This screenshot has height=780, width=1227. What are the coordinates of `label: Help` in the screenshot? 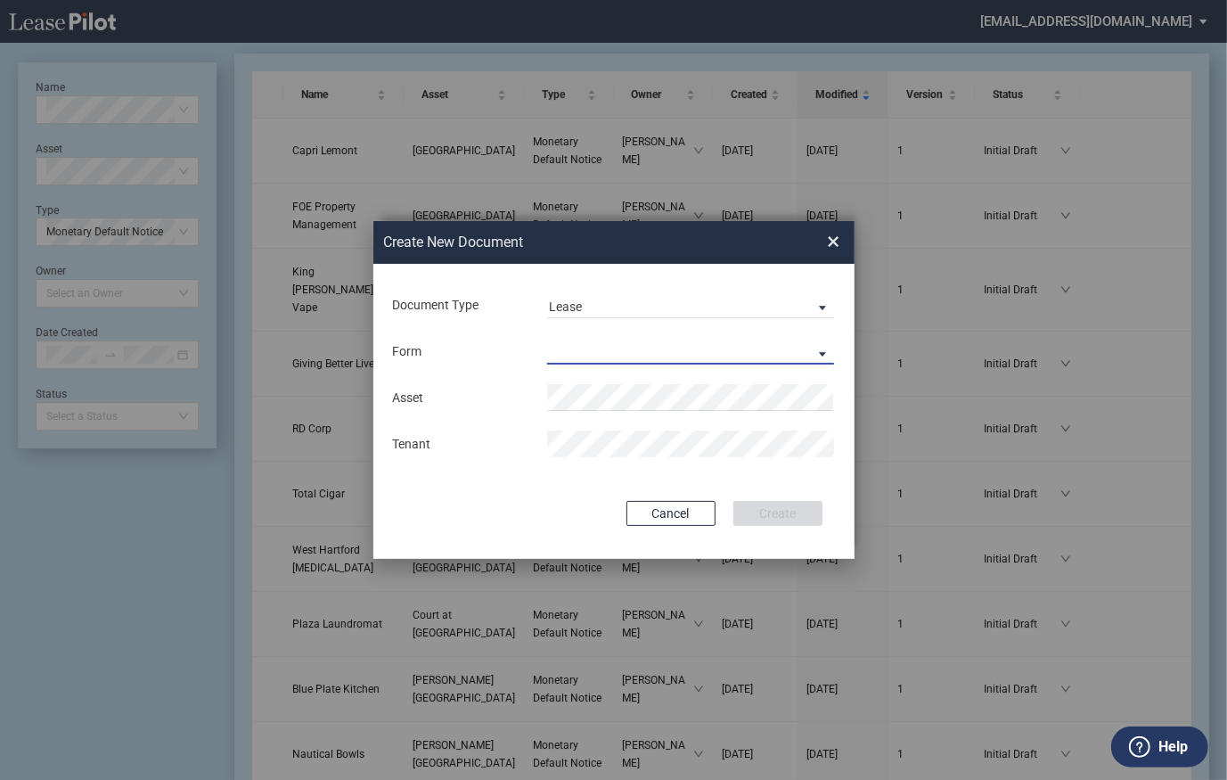 It's located at (1173, 747).